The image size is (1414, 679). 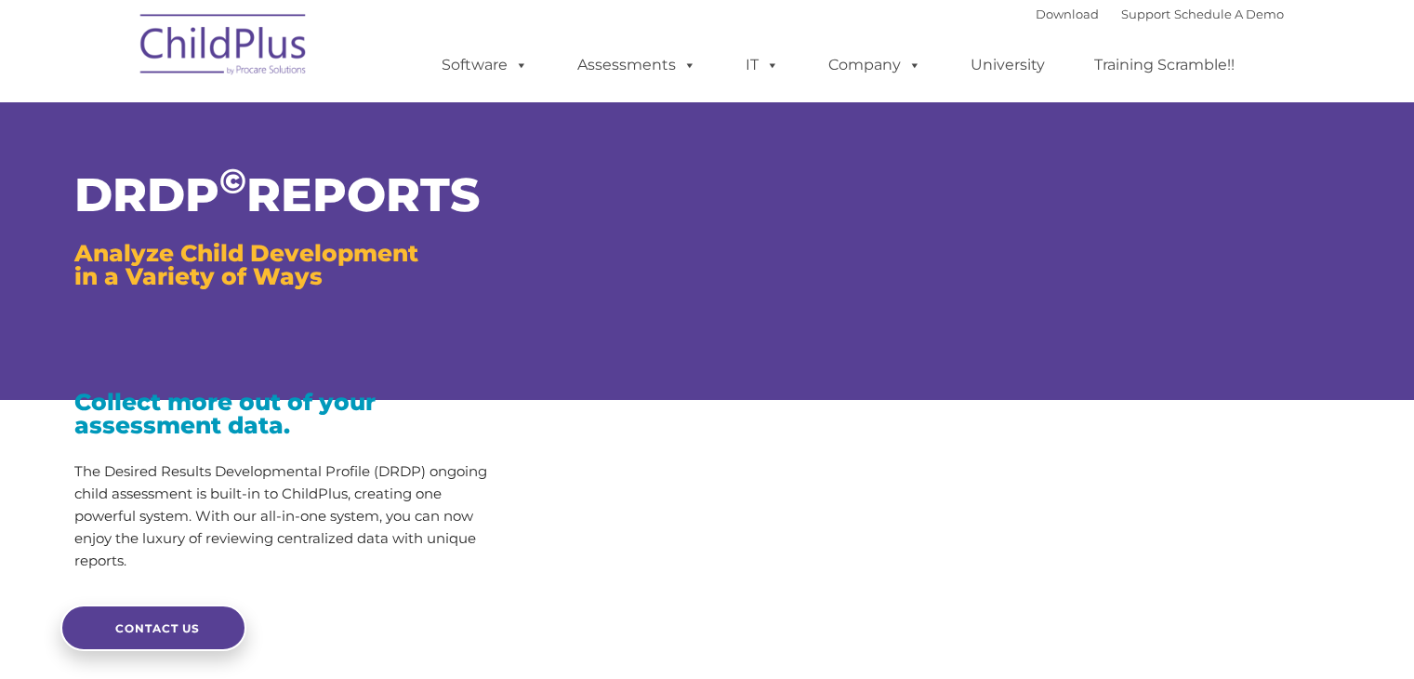 I want to click on a: IT, so click(x=763, y=65).